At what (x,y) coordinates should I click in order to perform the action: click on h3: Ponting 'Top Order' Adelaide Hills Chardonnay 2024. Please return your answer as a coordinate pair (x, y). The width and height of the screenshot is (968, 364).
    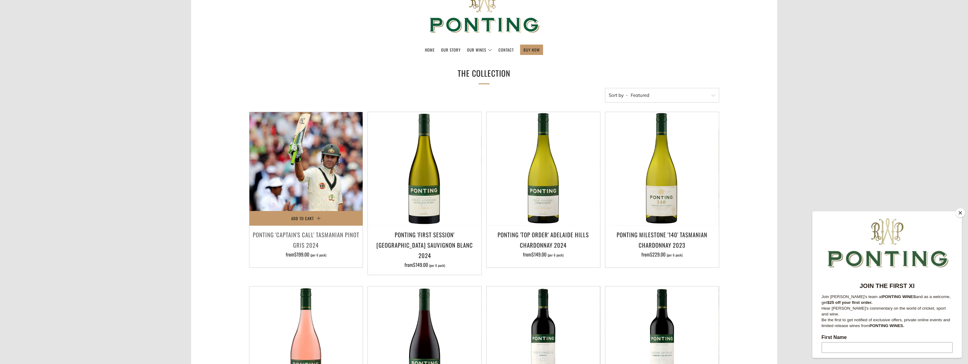
    Looking at the image, I should click on (543, 240).